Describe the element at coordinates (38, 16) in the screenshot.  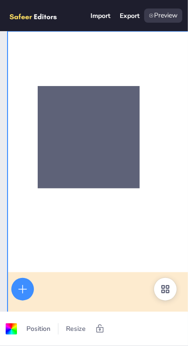
I see `img: logo.png` at that location.